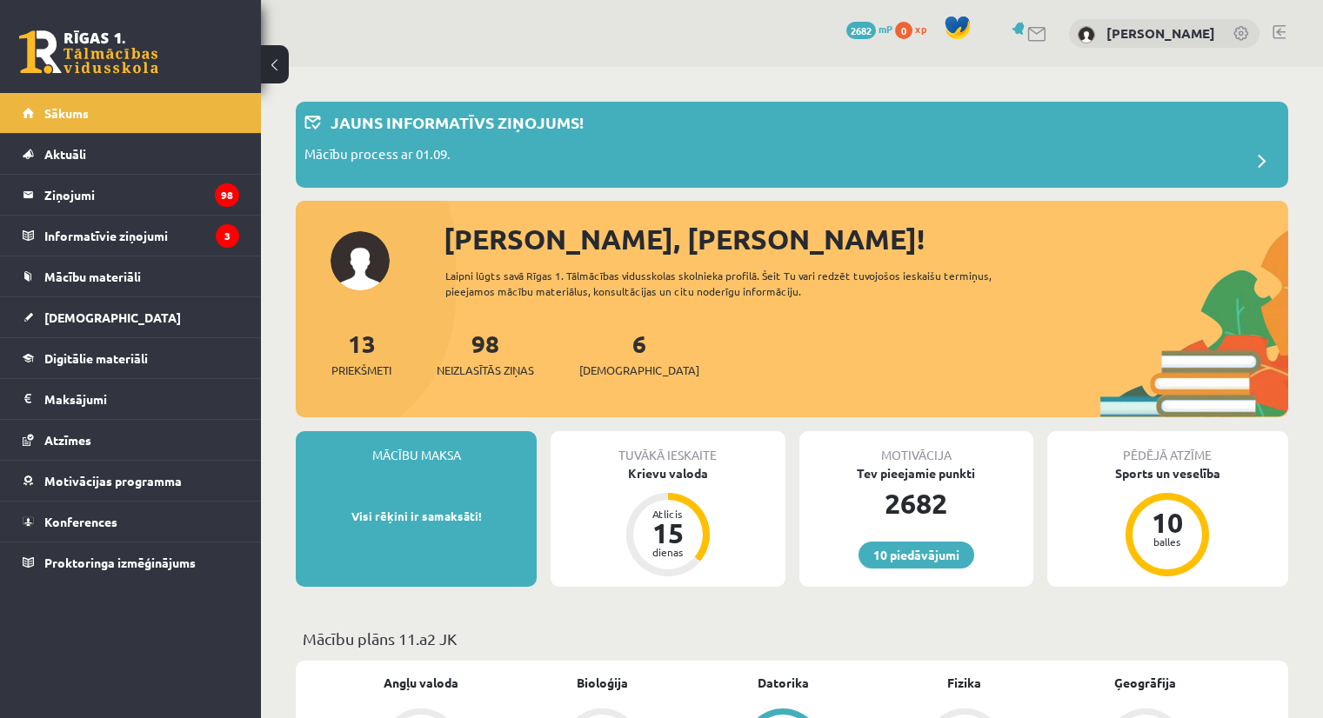 The height and width of the screenshot is (718, 1323). What do you see at coordinates (485, 370) in the screenshot?
I see `span: Neizlasītās ziņas` at bounding box center [485, 370].